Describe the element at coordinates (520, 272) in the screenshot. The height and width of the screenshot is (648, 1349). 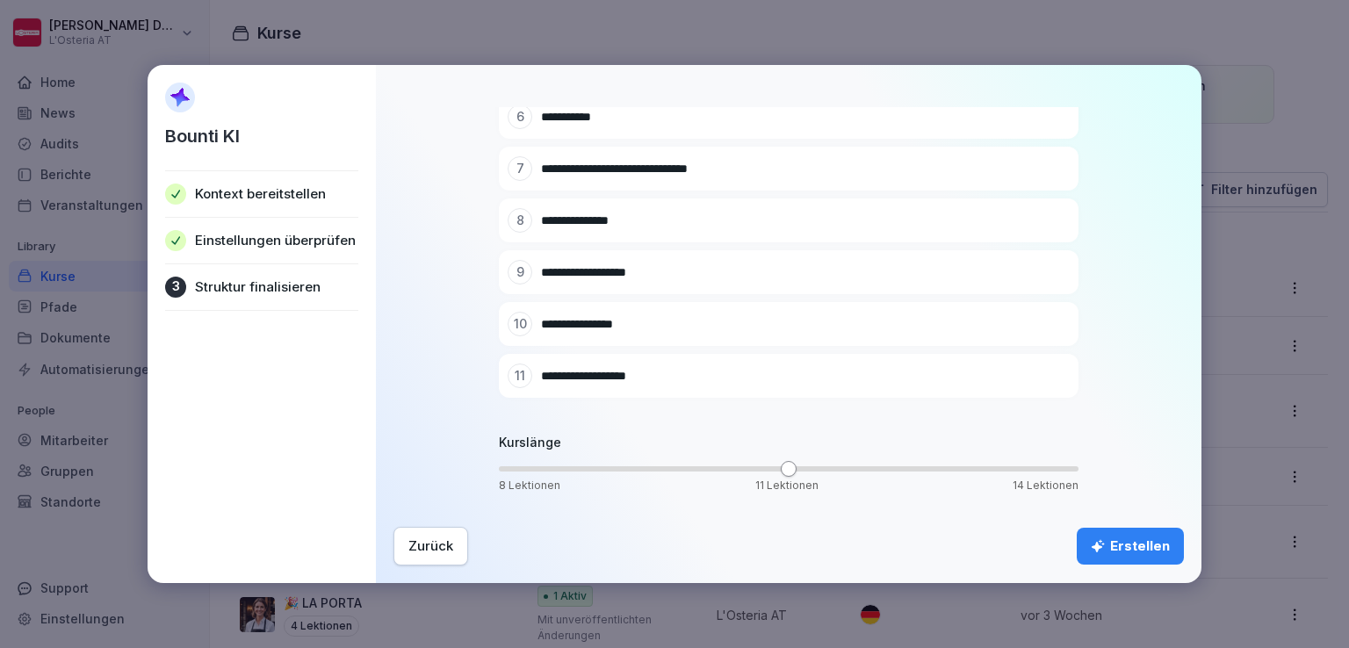
I see `div: 9` at that location.